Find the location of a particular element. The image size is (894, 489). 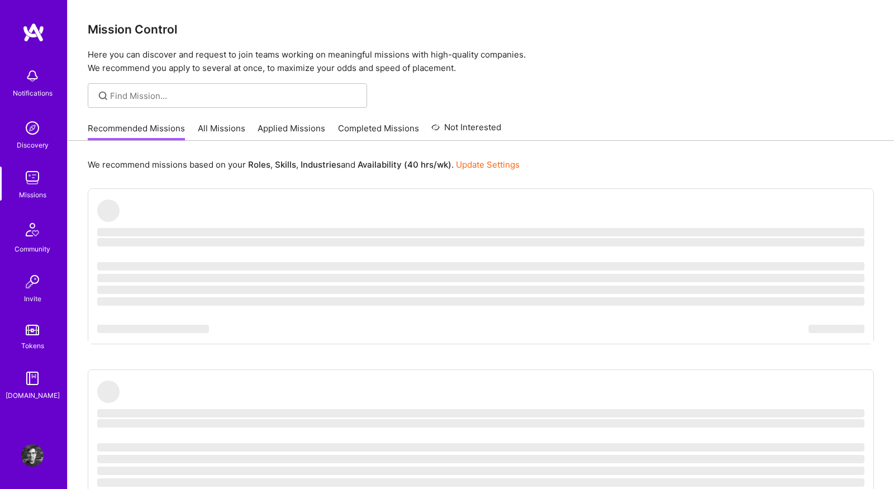

a: Recommended Missions is located at coordinates (136, 131).